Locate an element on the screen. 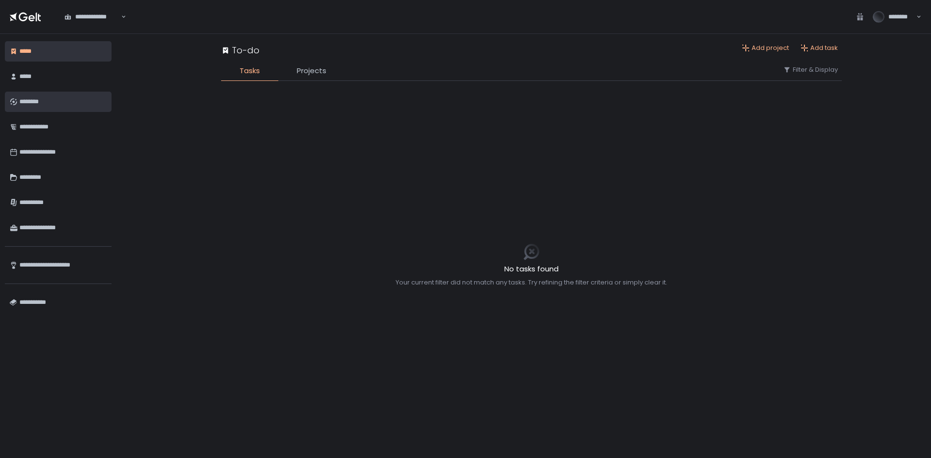 This screenshot has width=931, height=458. button: Add project is located at coordinates (765, 48).